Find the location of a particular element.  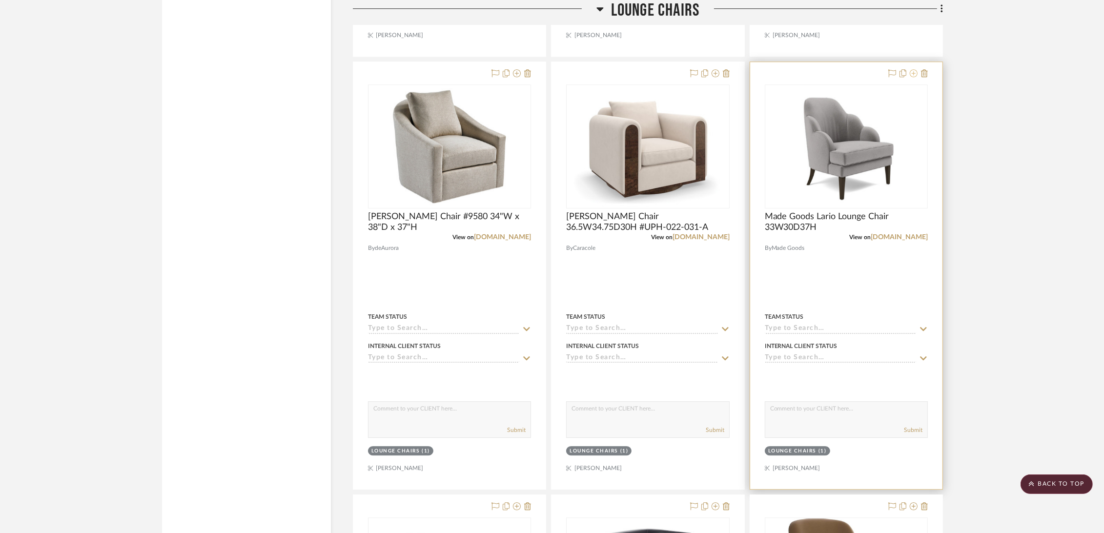

img: Made Goods Lario Lounge Chair 33W30D37H is located at coordinates (847, 146).